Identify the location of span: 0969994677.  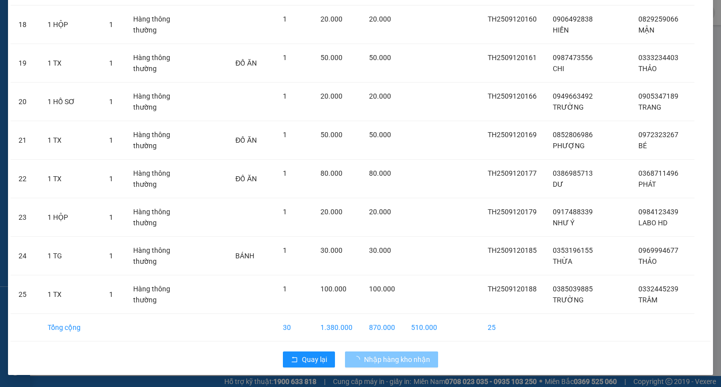
(658, 250).